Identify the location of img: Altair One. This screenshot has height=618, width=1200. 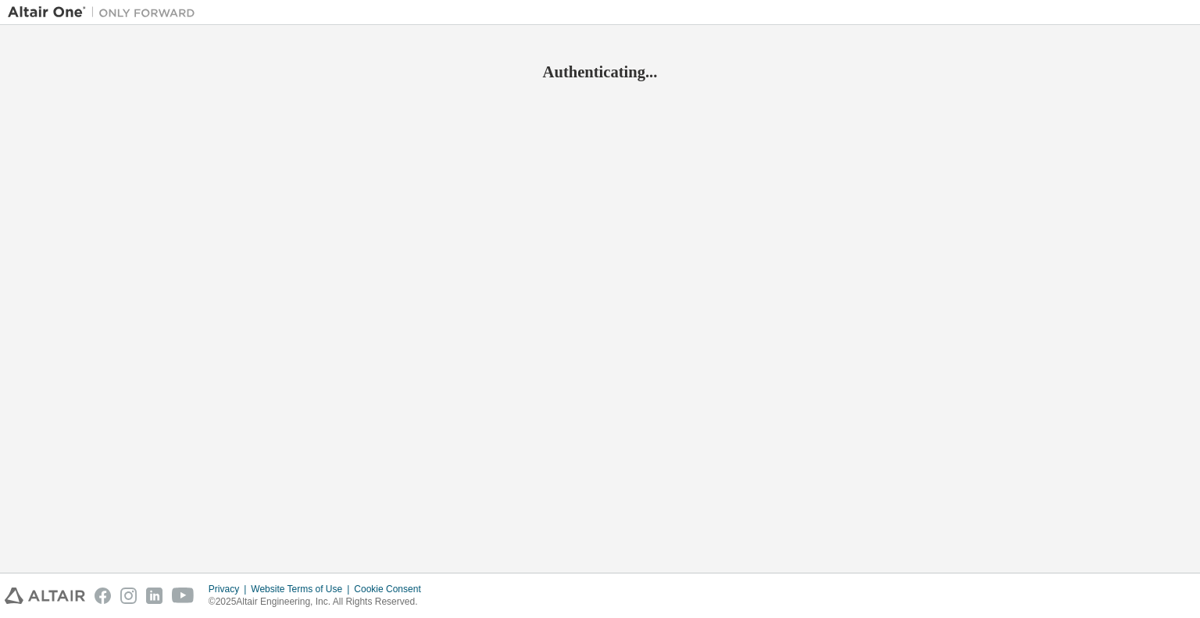
(105, 12).